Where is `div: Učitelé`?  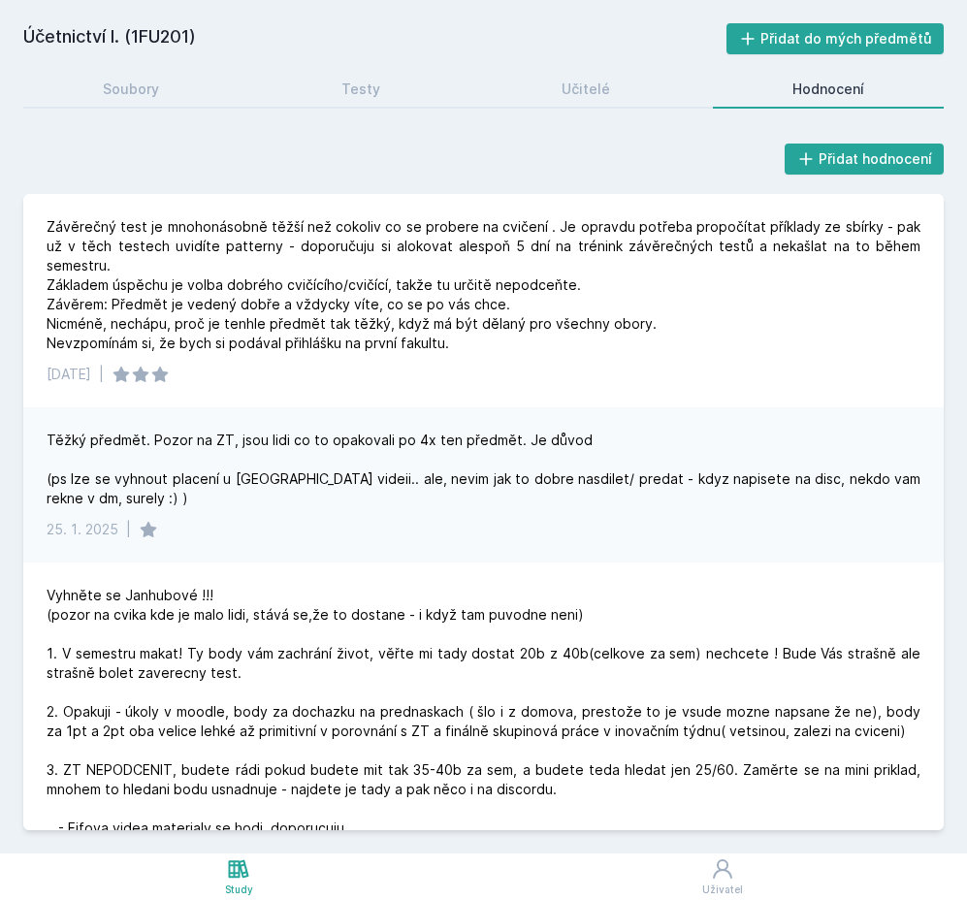
div: Učitelé is located at coordinates (586, 89).